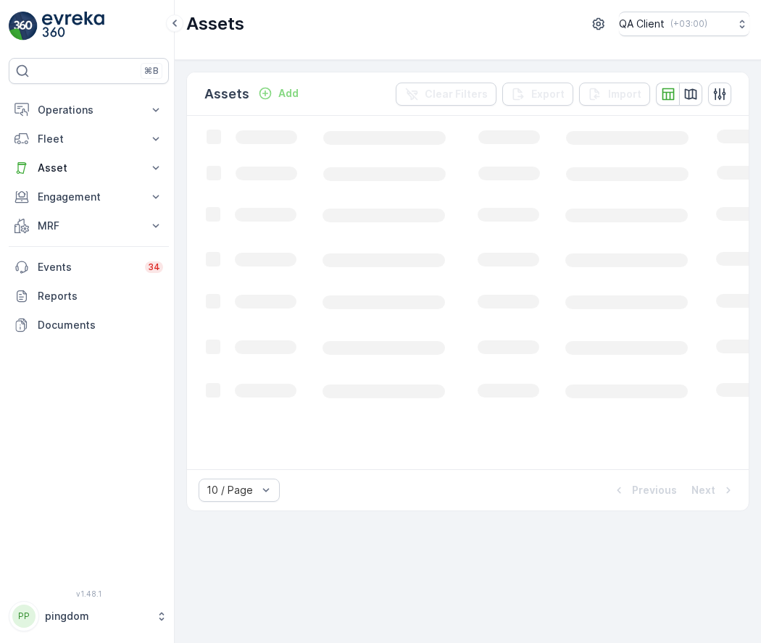 The image size is (761, 643). What do you see at coordinates (456, 94) in the screenshot?
I see `p: Clear Filters` at bounding box center [456, 94].